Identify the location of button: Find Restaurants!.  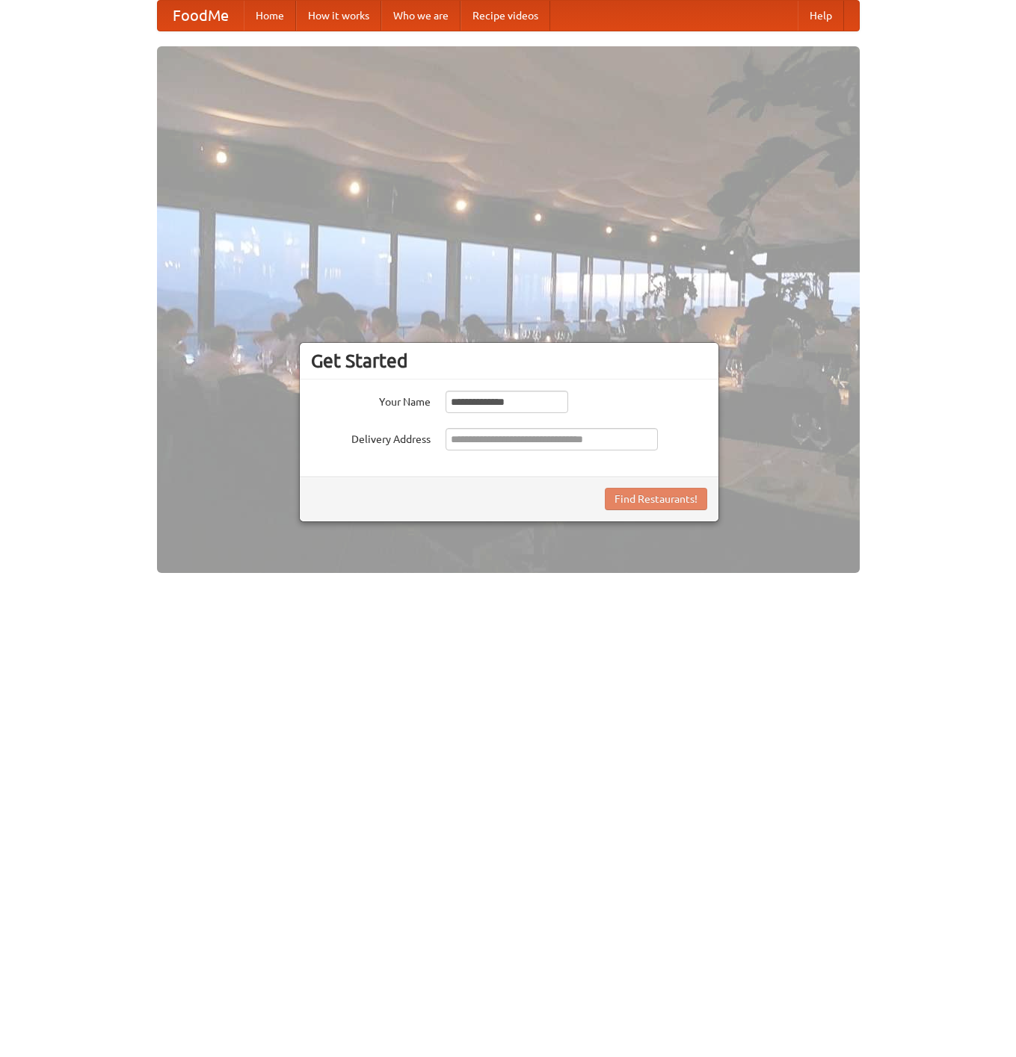
(655, 499).